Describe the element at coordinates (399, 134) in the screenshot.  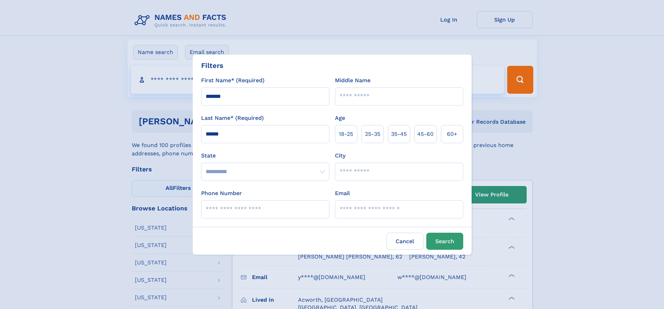
I see `span: 35‑45` at that location.